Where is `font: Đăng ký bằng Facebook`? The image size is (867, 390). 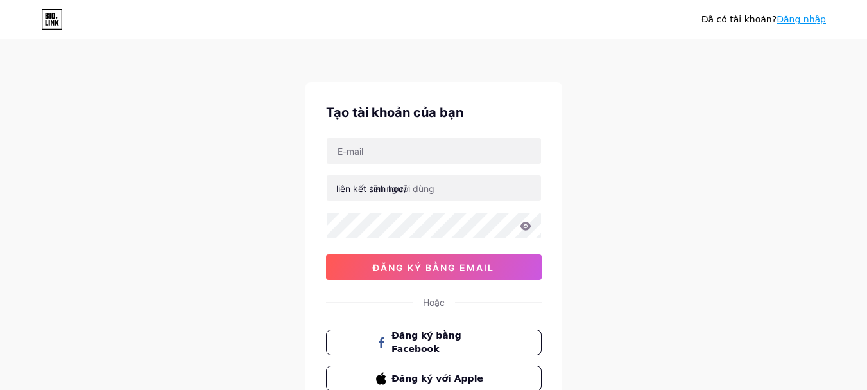
font: Đăng ký bằng Facebook is located at coordinates (426, 341).